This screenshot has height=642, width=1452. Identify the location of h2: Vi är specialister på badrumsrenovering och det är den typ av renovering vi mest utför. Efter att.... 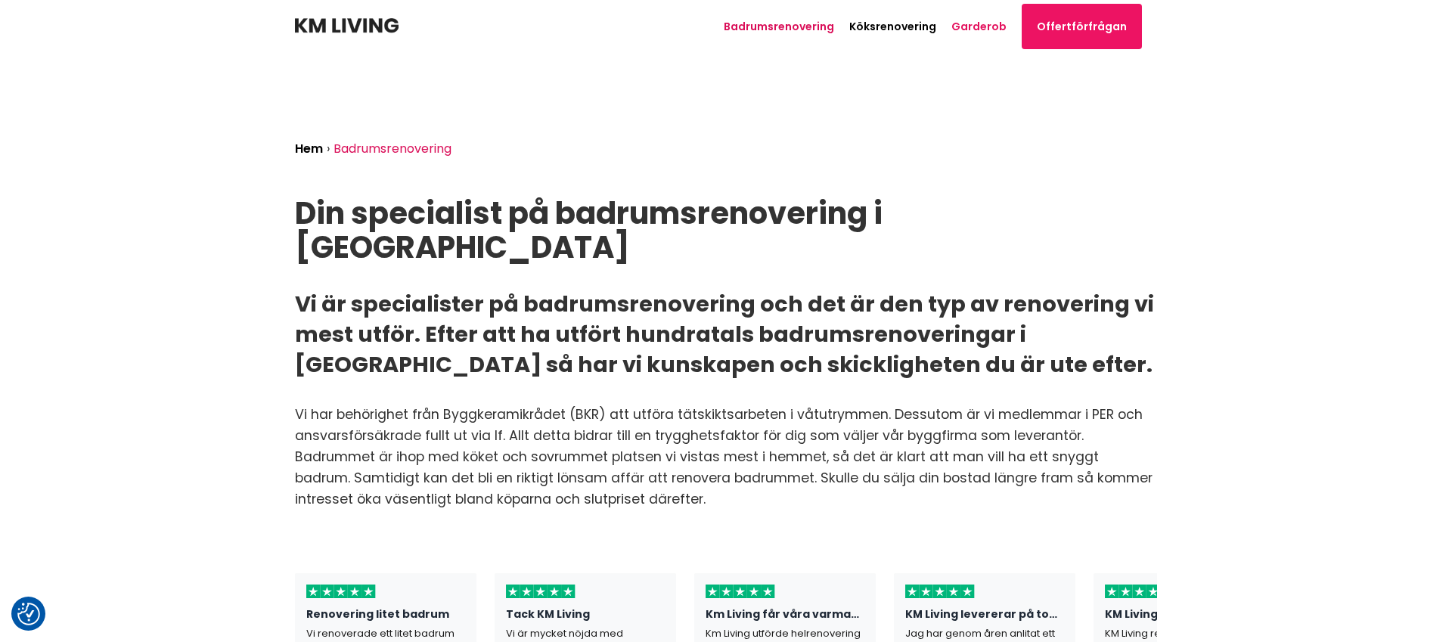
(726, 334).